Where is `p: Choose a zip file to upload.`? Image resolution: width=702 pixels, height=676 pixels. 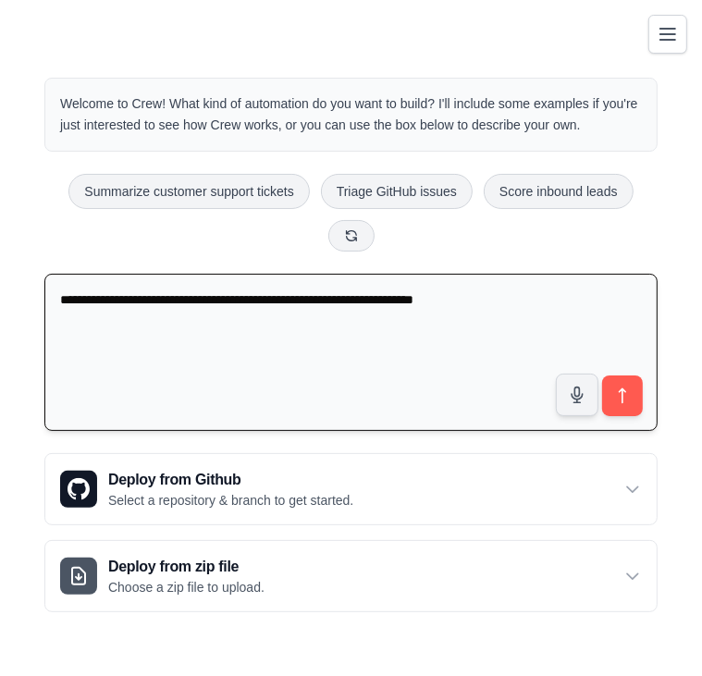
p: Choose a zip file to upload. is located at coordinates (186, 587).